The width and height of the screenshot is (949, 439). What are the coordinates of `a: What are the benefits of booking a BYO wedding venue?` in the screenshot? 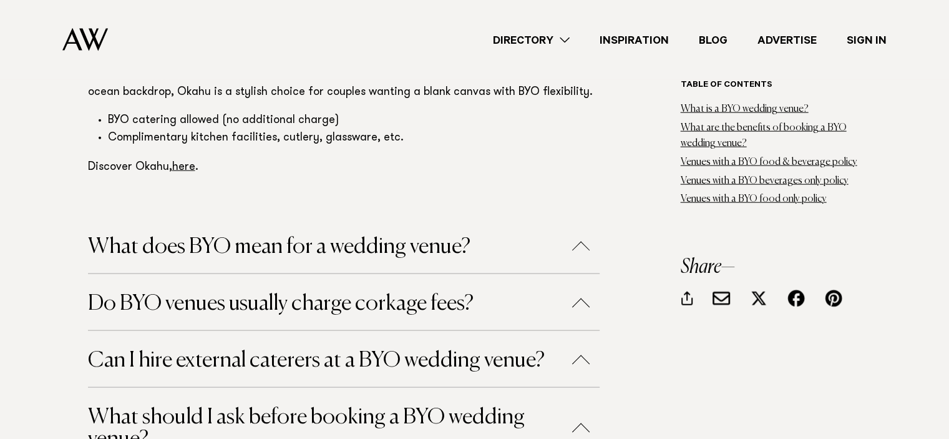 It's located at (764, 135).